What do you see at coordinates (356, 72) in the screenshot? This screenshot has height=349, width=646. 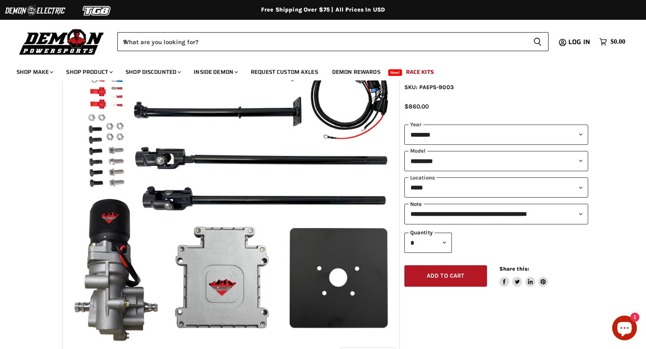 I see `a: Demon Rewards` at bounding box center [356, 72].